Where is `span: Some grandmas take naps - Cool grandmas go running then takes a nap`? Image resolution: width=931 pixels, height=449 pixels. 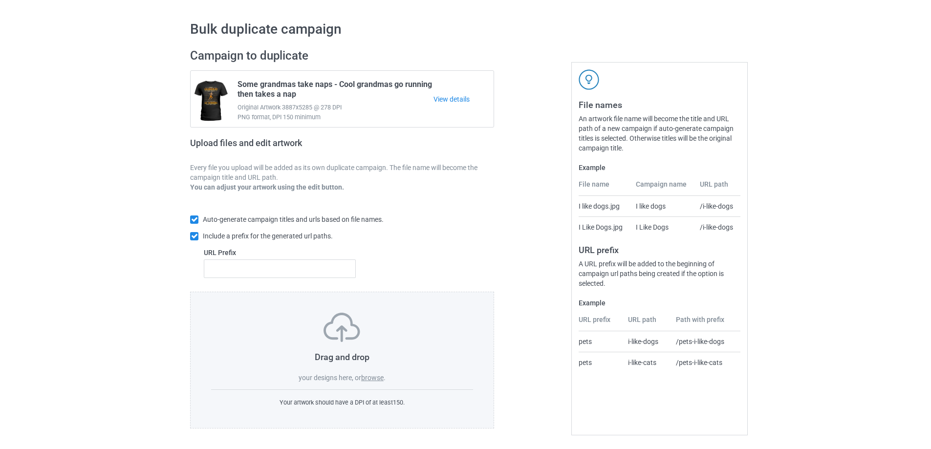 span: Some grandmas take naps - Cool grandmas go running then takes a nap is located at coordinates (335, 91).